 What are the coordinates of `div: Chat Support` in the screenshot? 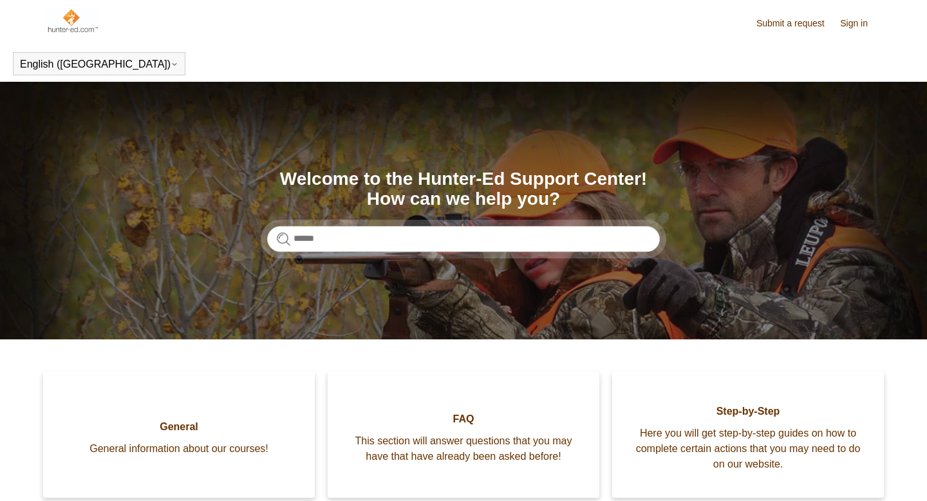 It's located at (880, 474).